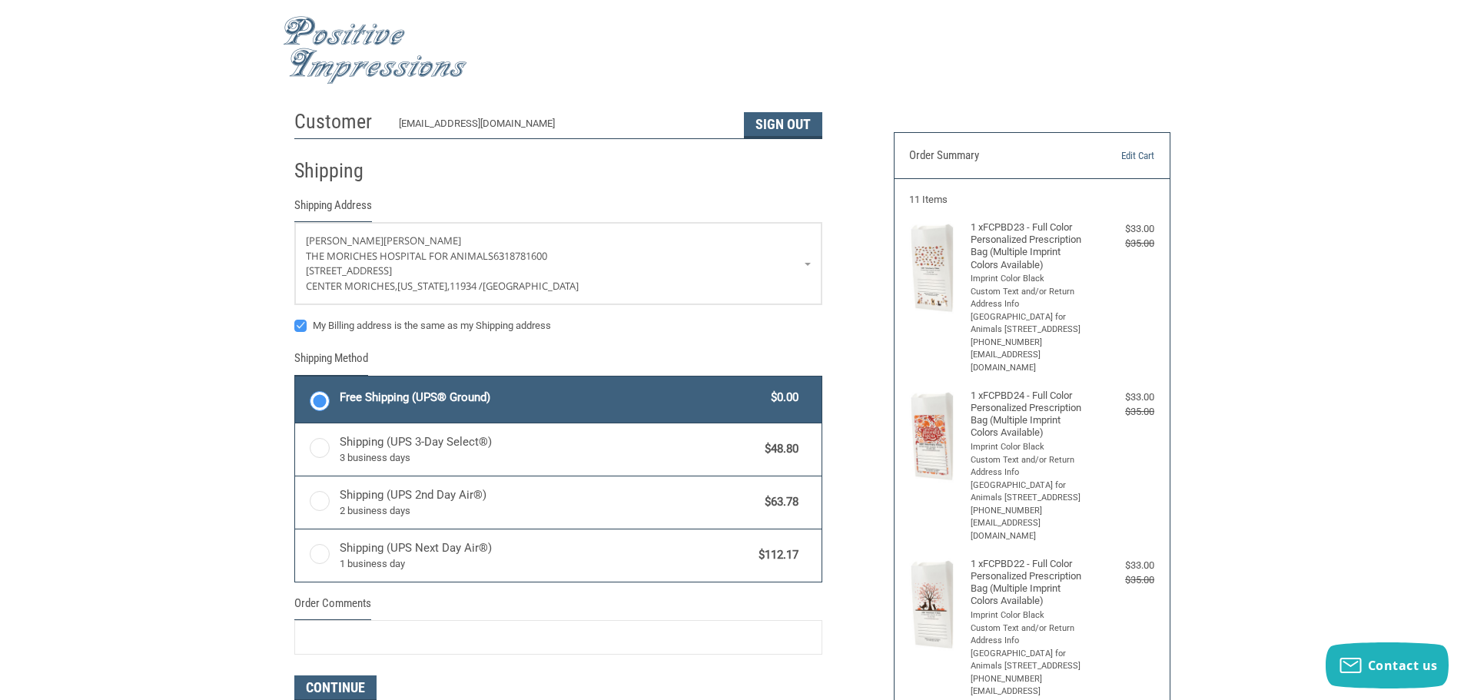 The height and width of the screenshot is (700, 1464). Describe the element at coordinates (351, 286) in the screenshot. I see `span: Center Moriches,` at that location.